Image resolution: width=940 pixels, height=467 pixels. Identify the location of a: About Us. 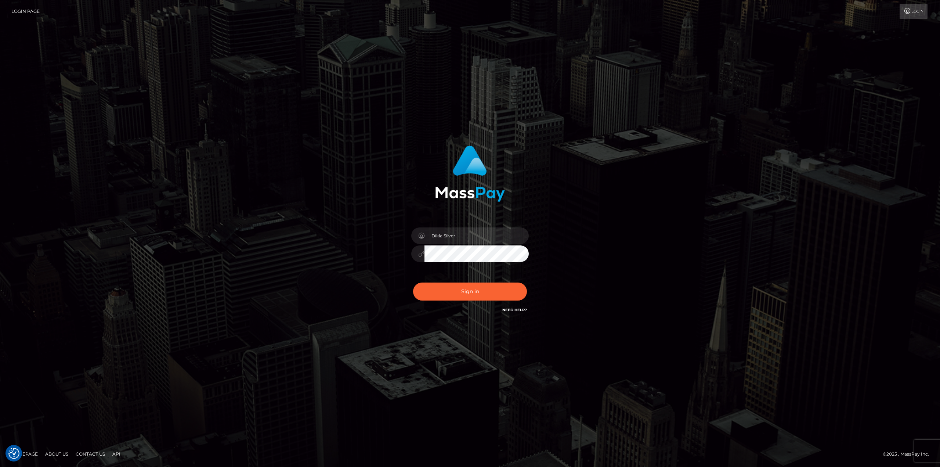
(57, 453).